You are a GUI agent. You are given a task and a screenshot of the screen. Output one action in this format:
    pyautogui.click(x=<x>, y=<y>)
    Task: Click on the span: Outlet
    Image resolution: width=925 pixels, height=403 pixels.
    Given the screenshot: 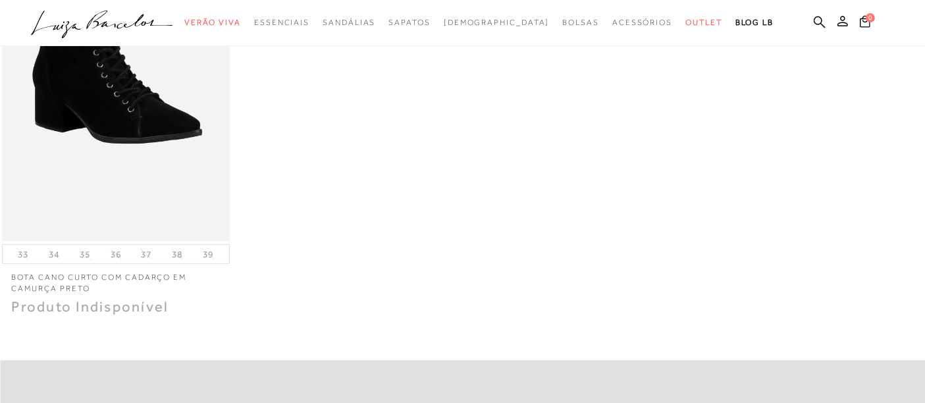 What is the action you would take?
    pyautogui.click(x=704, y=22)
    